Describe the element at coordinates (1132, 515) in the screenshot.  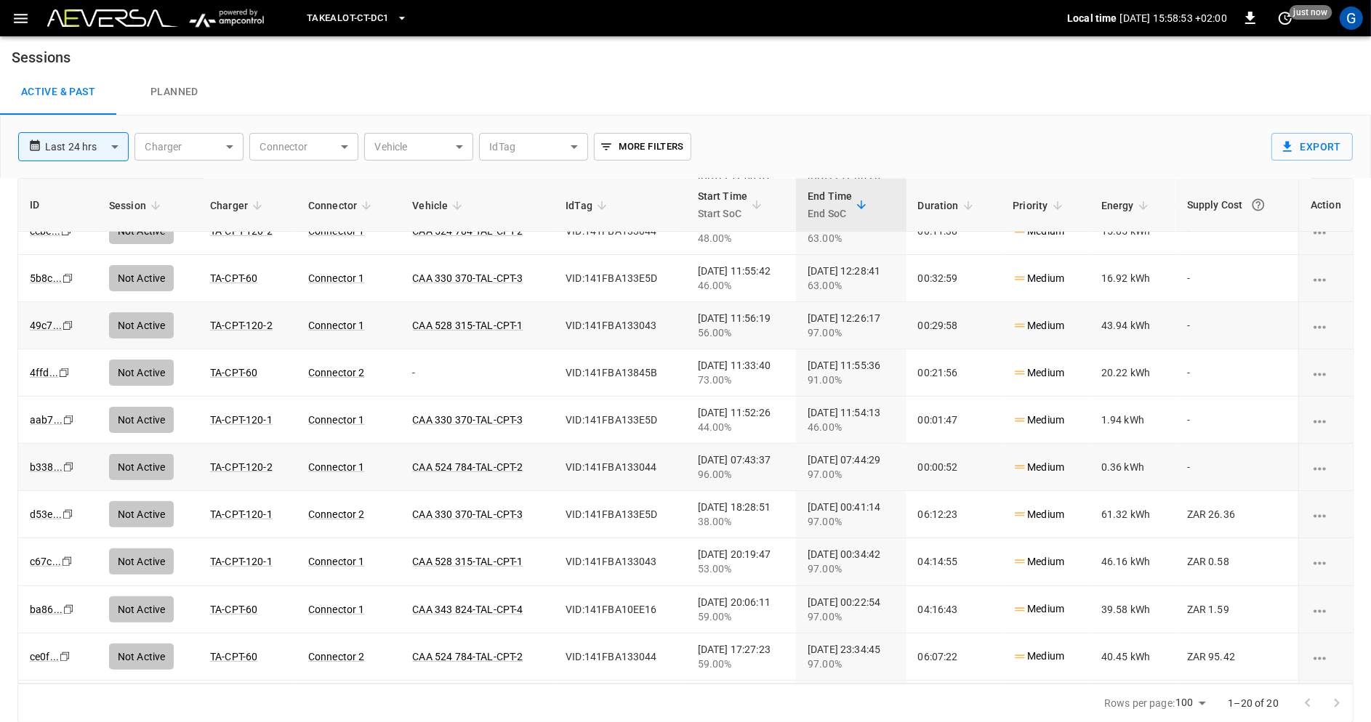
I see `td: 61.32 kWh` at that location.